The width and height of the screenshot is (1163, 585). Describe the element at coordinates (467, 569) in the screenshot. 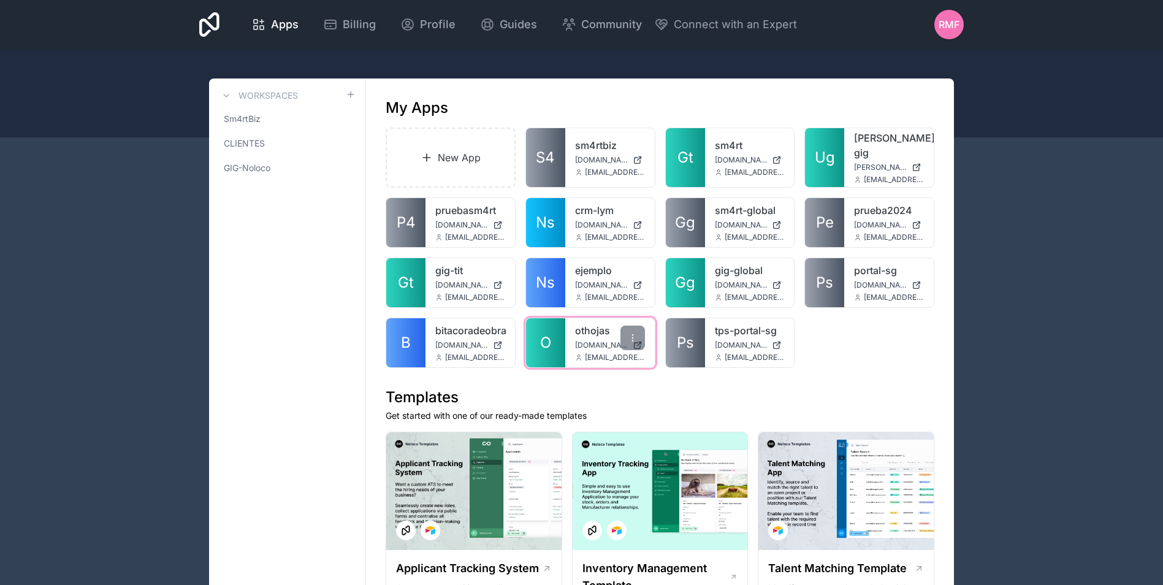

I see `h1: Applicant Tracking System` at that location.